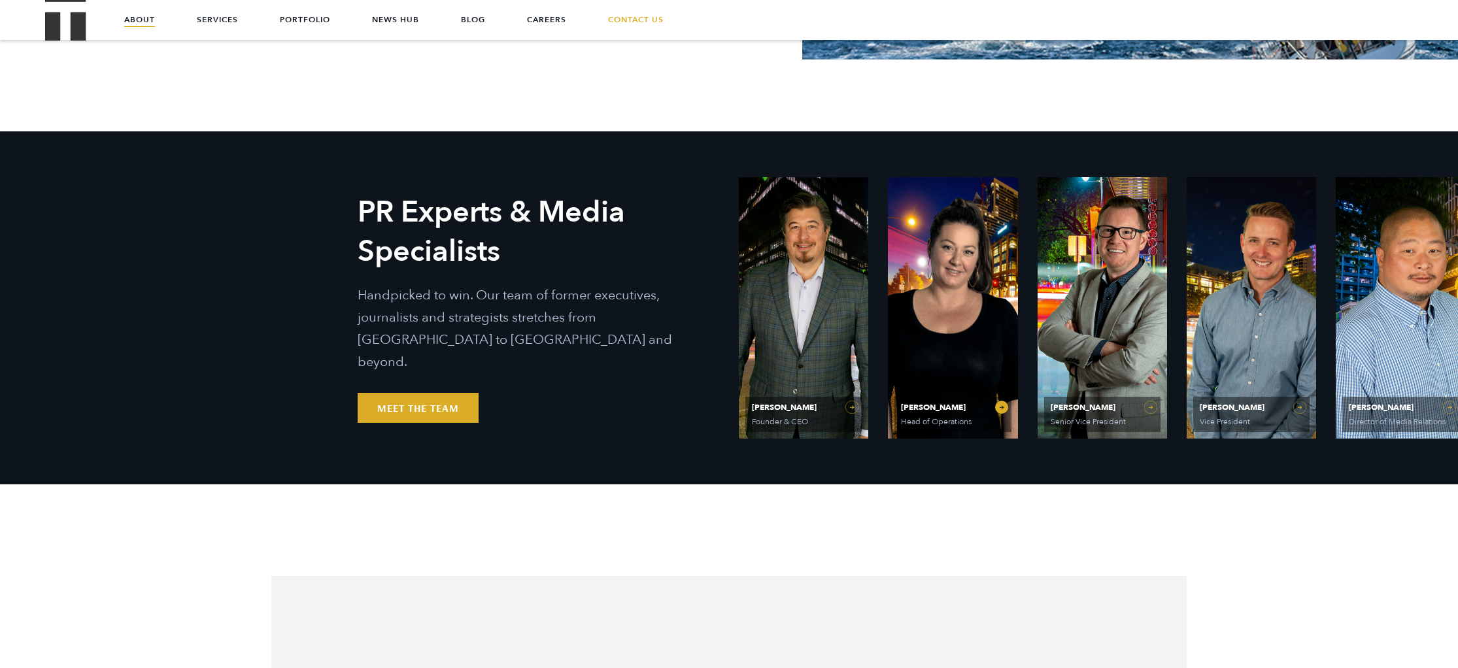 The image size is (1458, 668). Describe the element at coordinates (1251, 308) in the screenshot. I see `a: View Bio for Will Kruisbrink` at that location.